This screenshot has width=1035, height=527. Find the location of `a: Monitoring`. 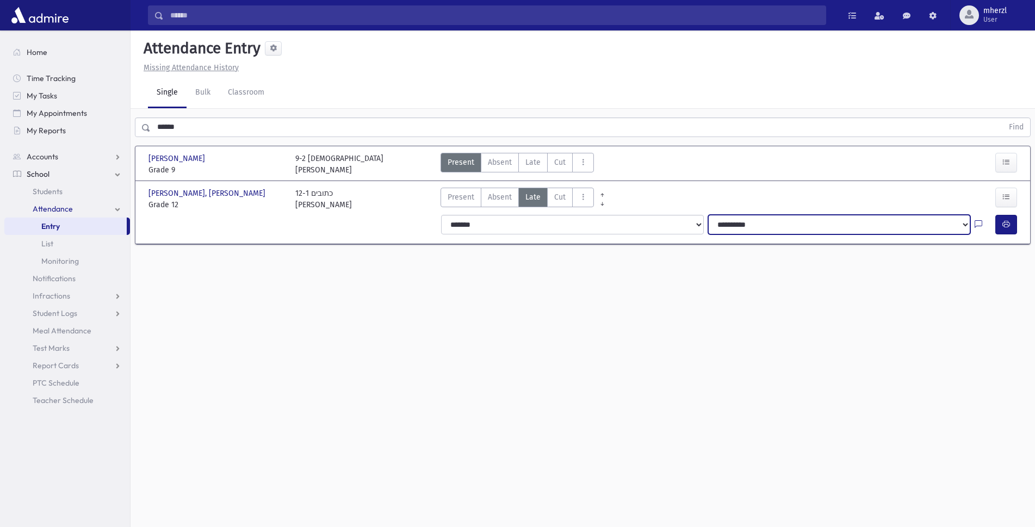

a: Monitoring is located at coordinates (67, 261).